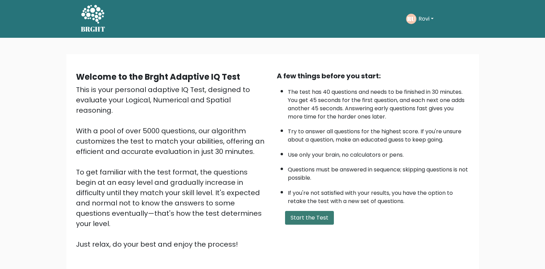 Image resolution: width=545 pixels, height=269 pixels. Describe the element at coordinates (379, 196) in the screenshot. I see `li: If you're not satisfied with your results, you have the option to retake the test with a new set ...` at that location.